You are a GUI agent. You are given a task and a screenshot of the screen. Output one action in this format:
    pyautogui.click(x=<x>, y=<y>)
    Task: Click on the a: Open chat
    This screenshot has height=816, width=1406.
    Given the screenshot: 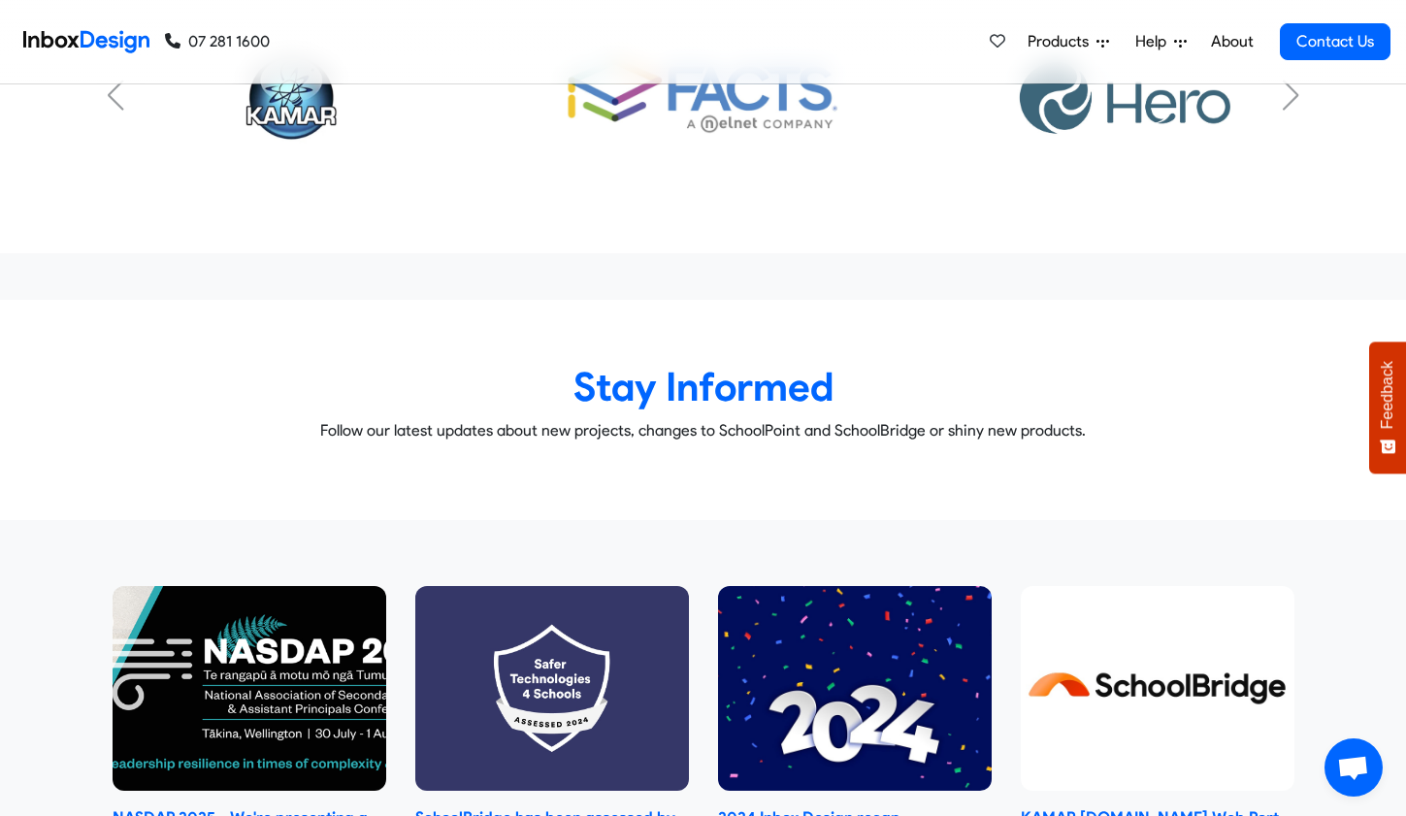 What is the action you would take?
    pyautogui.click(x=1354, y=768)
    